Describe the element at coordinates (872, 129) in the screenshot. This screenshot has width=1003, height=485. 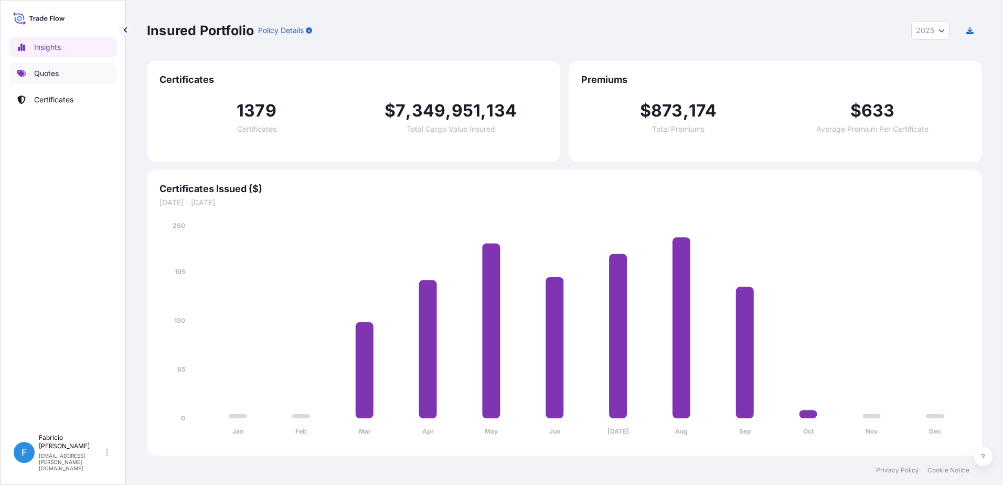
I see `span: Average Premium Per Certificate` at that location.